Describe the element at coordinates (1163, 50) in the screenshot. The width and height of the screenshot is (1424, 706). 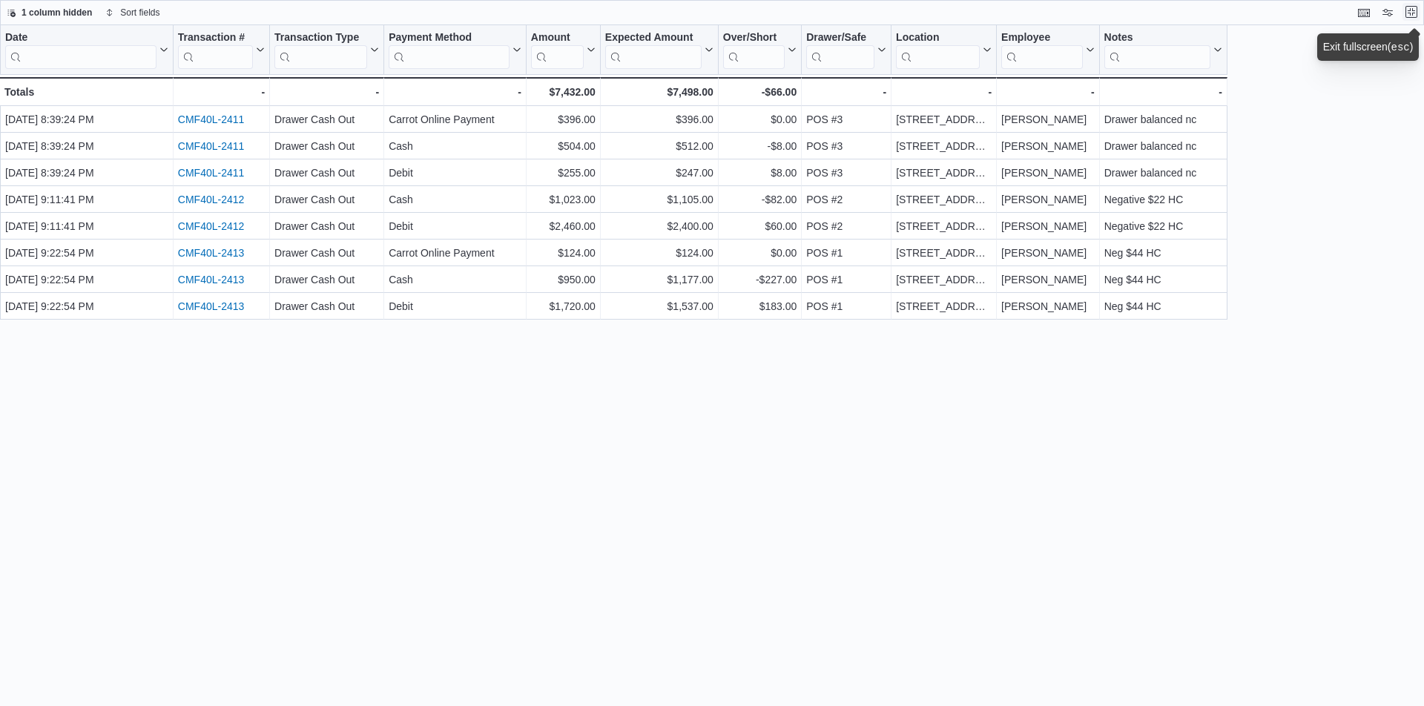
I see `button: Notes` at that location.